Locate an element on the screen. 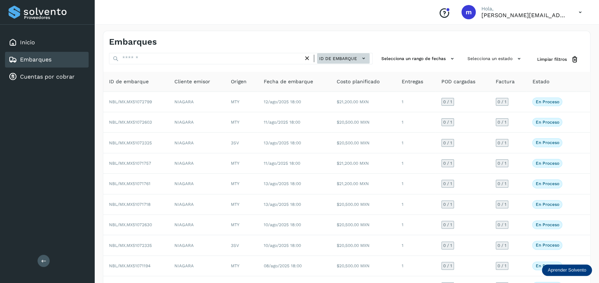 The width and height of the screenshot is (599, 283). p: Aprender Solvento is located at coordinates (567, 270).